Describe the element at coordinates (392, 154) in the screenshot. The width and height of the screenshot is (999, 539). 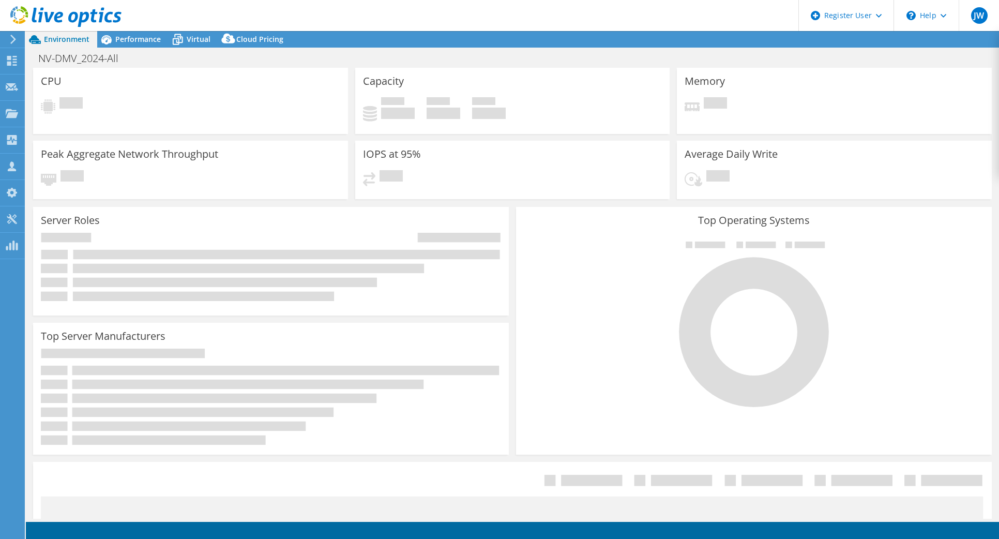
I see `h3: IOPS at 95%` at that location.